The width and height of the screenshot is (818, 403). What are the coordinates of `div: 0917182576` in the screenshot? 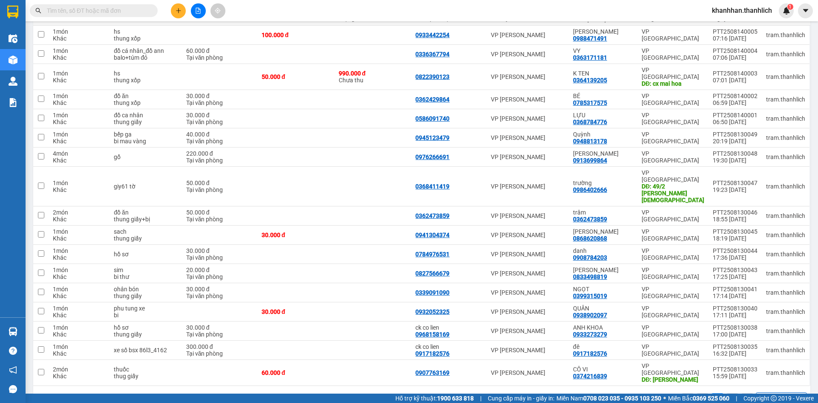 It's located at (590, 353).